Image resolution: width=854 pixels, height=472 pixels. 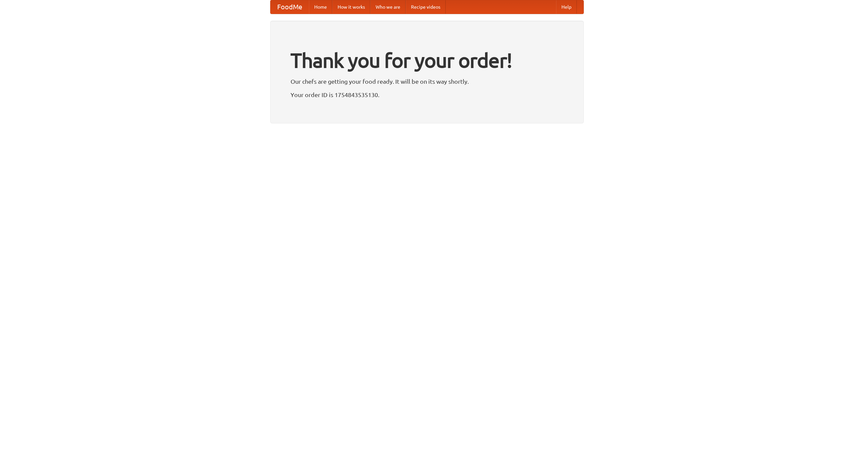 I want to click on p: Our chefs are getting your food ready. It will be on its way shortly., so click(x=427, y=81).